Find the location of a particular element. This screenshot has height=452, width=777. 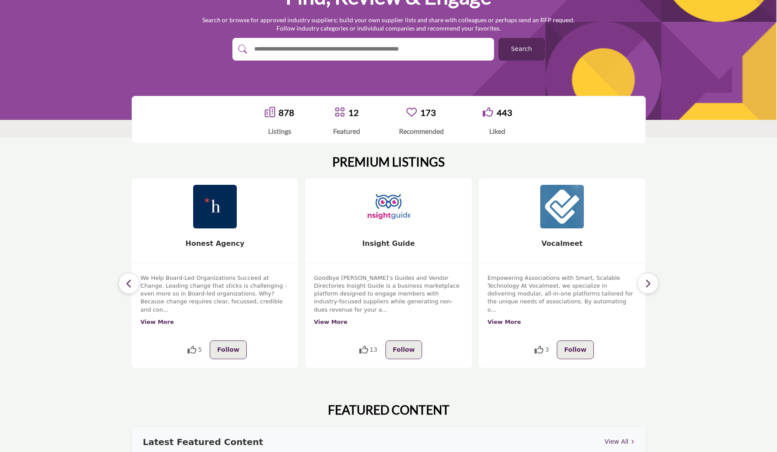

h3: Latest Featured Content is located at coordinates (203, 442).